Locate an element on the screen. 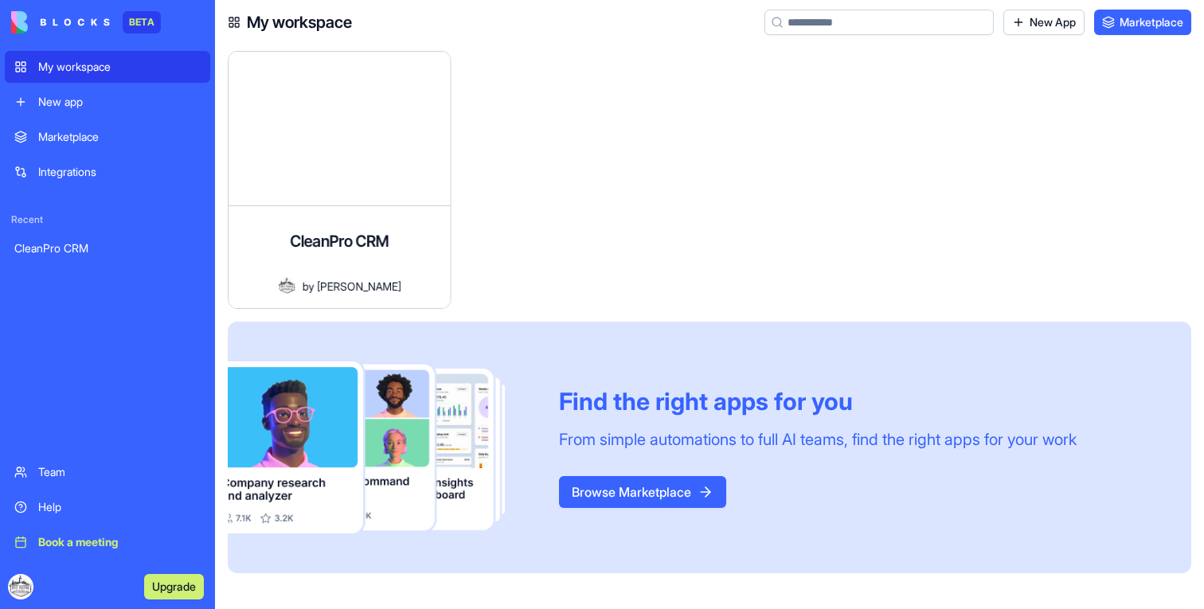 This screenshot has width=1204, height=609. a: Upgrade is located at coordinates (174, 586).